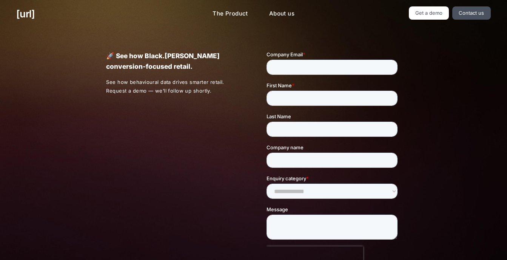 The width and height of the screenshot is (507, 260). Describe the element at coordinates (282, 14) in the screenshot. I see `a: About us` at that location.